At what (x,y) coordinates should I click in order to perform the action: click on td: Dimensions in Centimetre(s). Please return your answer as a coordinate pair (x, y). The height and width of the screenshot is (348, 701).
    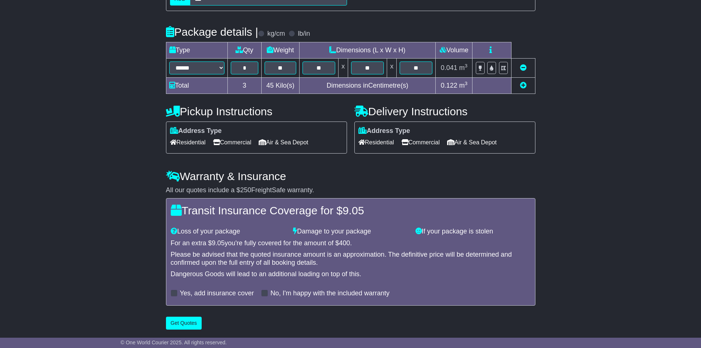
    Looking at the image, I should click on (367, 85).